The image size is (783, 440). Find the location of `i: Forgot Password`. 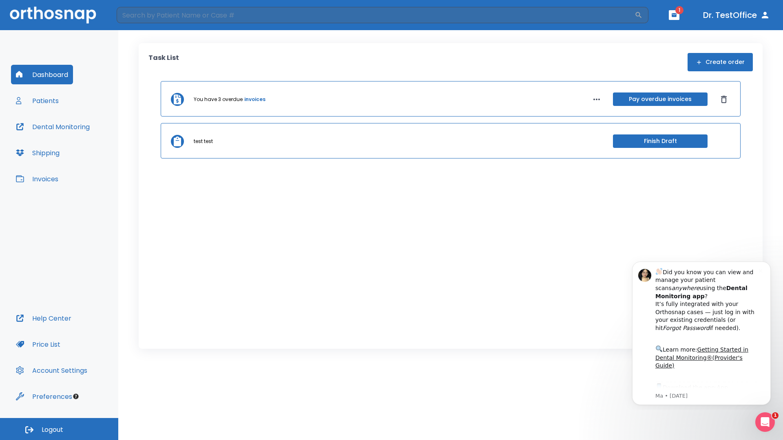

i: Forgot Password is located at coordinates (66, 74).